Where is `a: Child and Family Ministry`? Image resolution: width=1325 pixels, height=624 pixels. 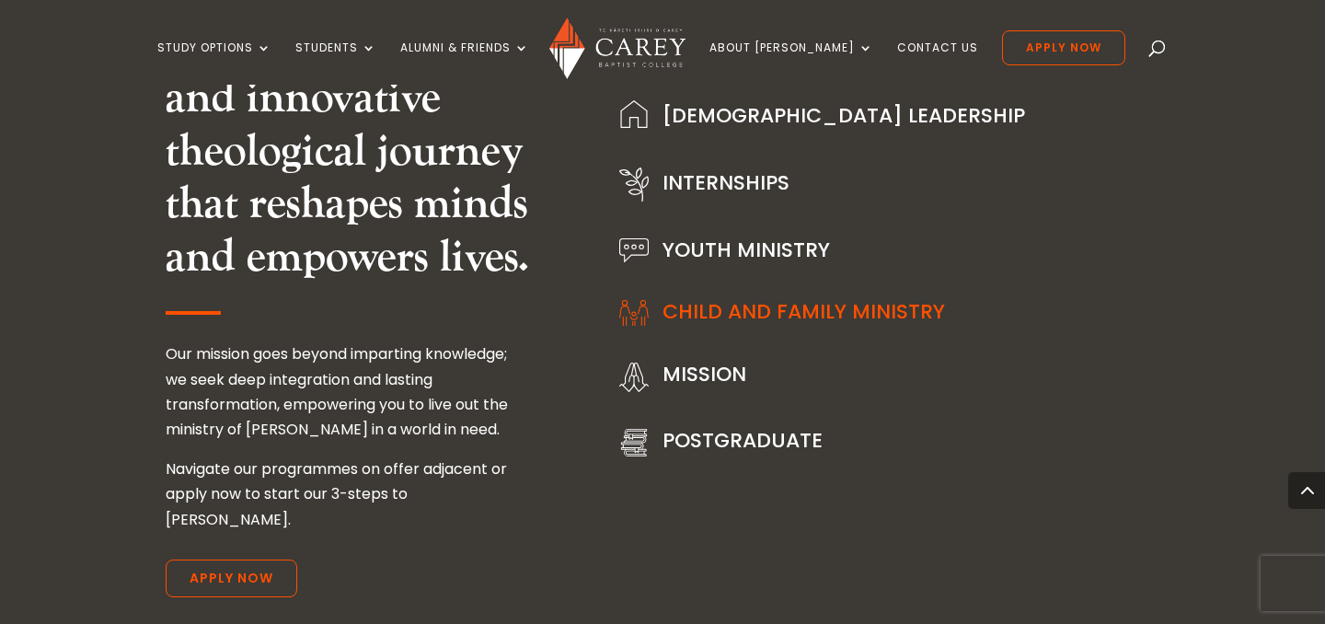
a: Child and Family Ministry is located at coordinates (803, 311).